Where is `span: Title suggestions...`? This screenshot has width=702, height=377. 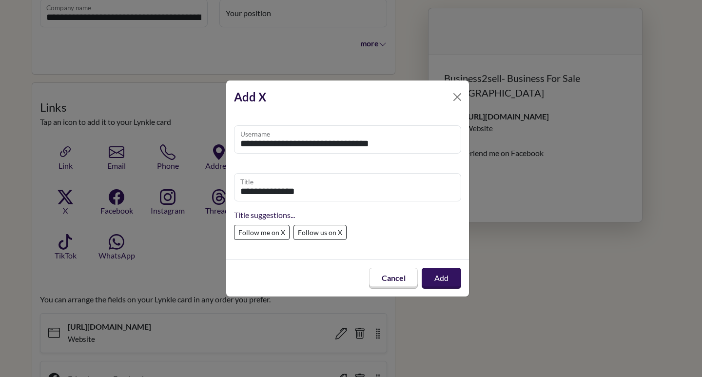 span: Title suggestions... is located at coordinates (264, 215).